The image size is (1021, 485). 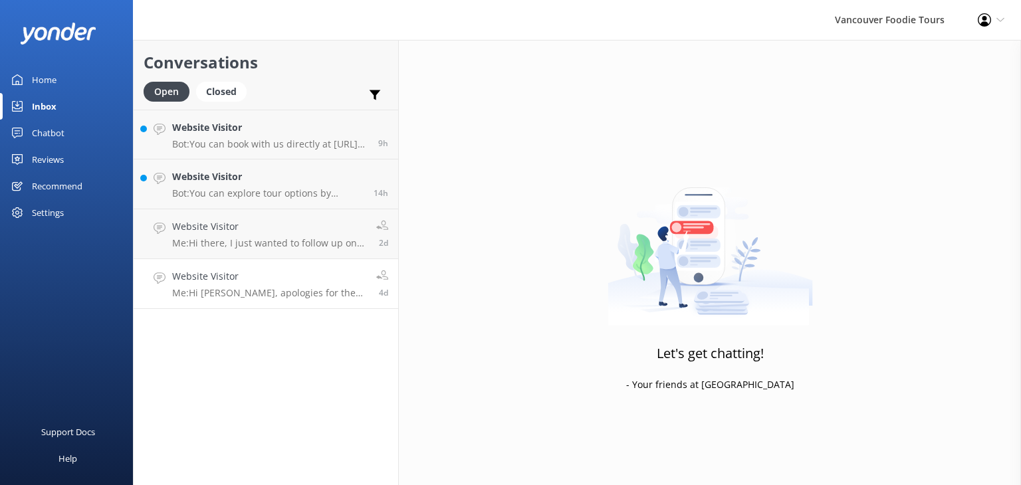 What do you see at coordinates (170, 91) in the screenshot?
I see `a: Open` at bounding box center [170, 91].